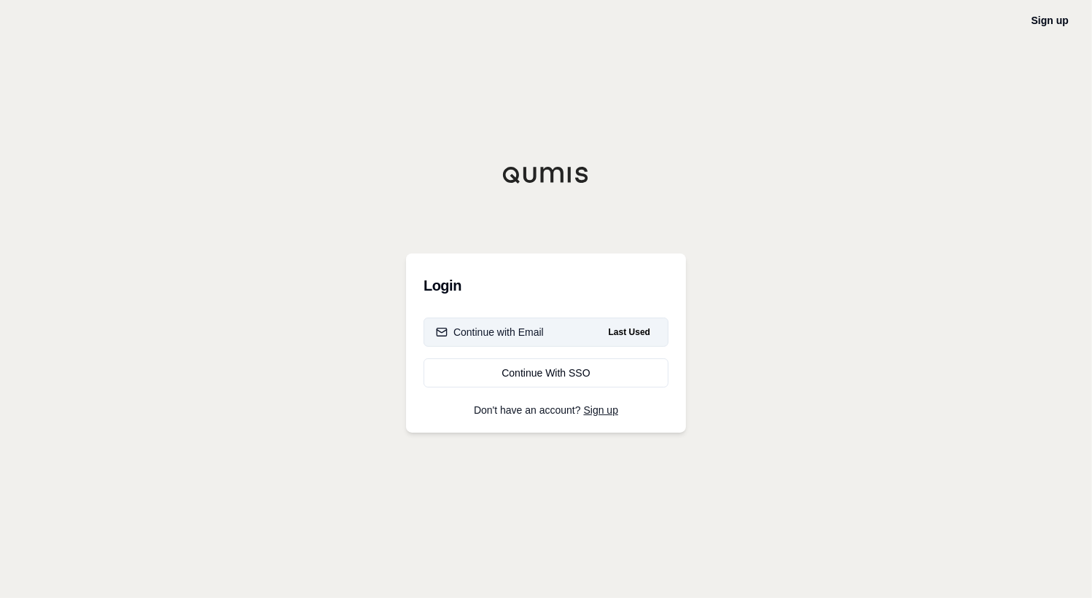 This screenshot has height=598, width=1092. What do you see at coordinates (546, 286) in the screenshot?
I see `h3: Login` at bounding box center [546, 286].